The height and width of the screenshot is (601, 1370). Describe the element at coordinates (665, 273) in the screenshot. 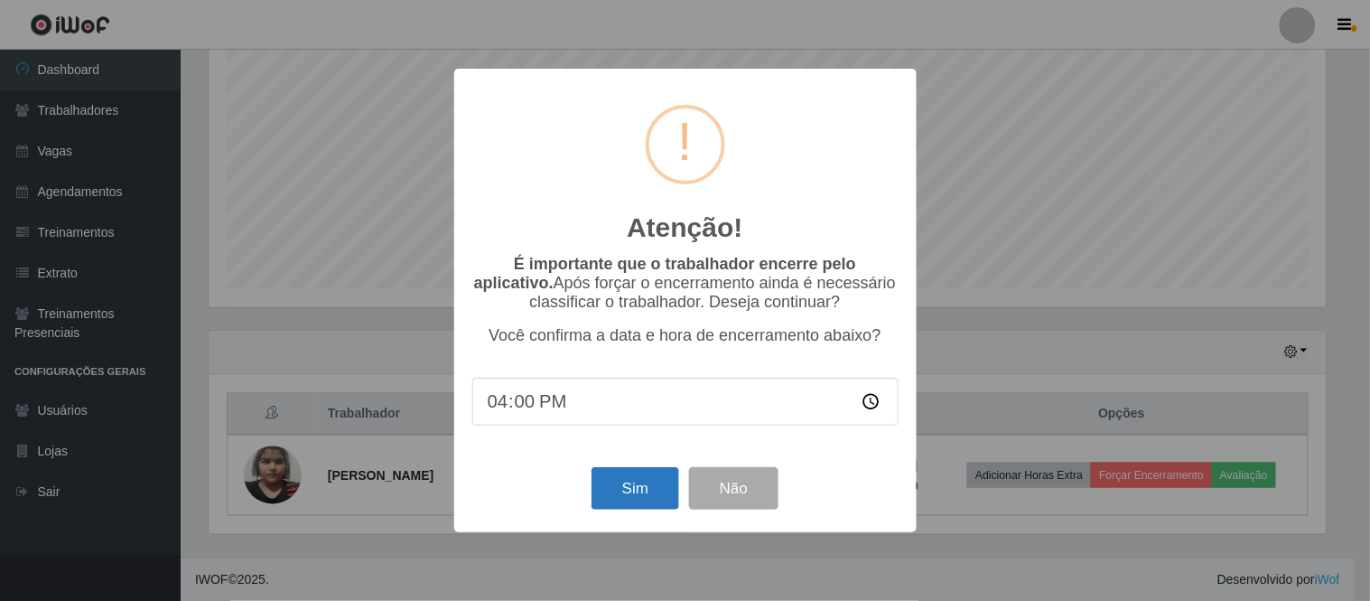

I see `b: É importante que o trabalhador encerre pelo aplicativo.` at that location.